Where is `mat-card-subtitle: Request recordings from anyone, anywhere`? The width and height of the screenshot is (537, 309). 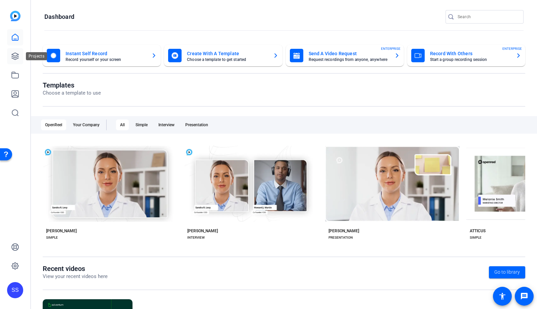
mat-card-subtitle: Request recordings from anyone, anywhere is located at coordinates (349, 60).